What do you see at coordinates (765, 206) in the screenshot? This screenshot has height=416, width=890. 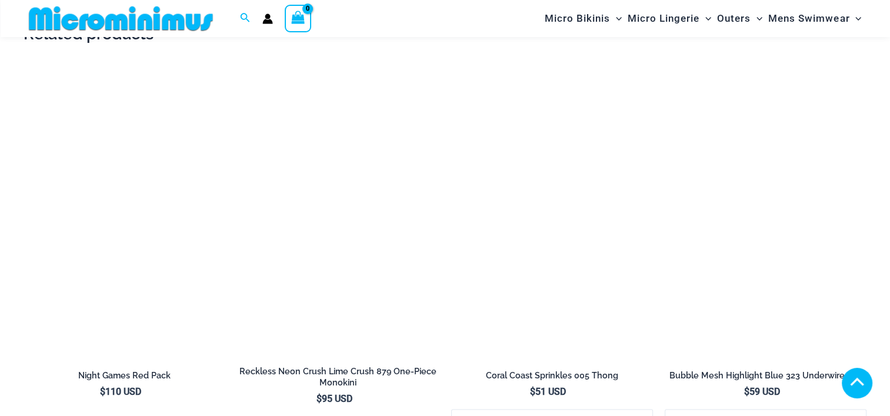 I see `a: Bubble Mesh Highlight Blue 323 Underwire Top 01Bubble Mesh Highlight Blue 323 Underwire Top 421 M...` at bounding box center [765, 206].